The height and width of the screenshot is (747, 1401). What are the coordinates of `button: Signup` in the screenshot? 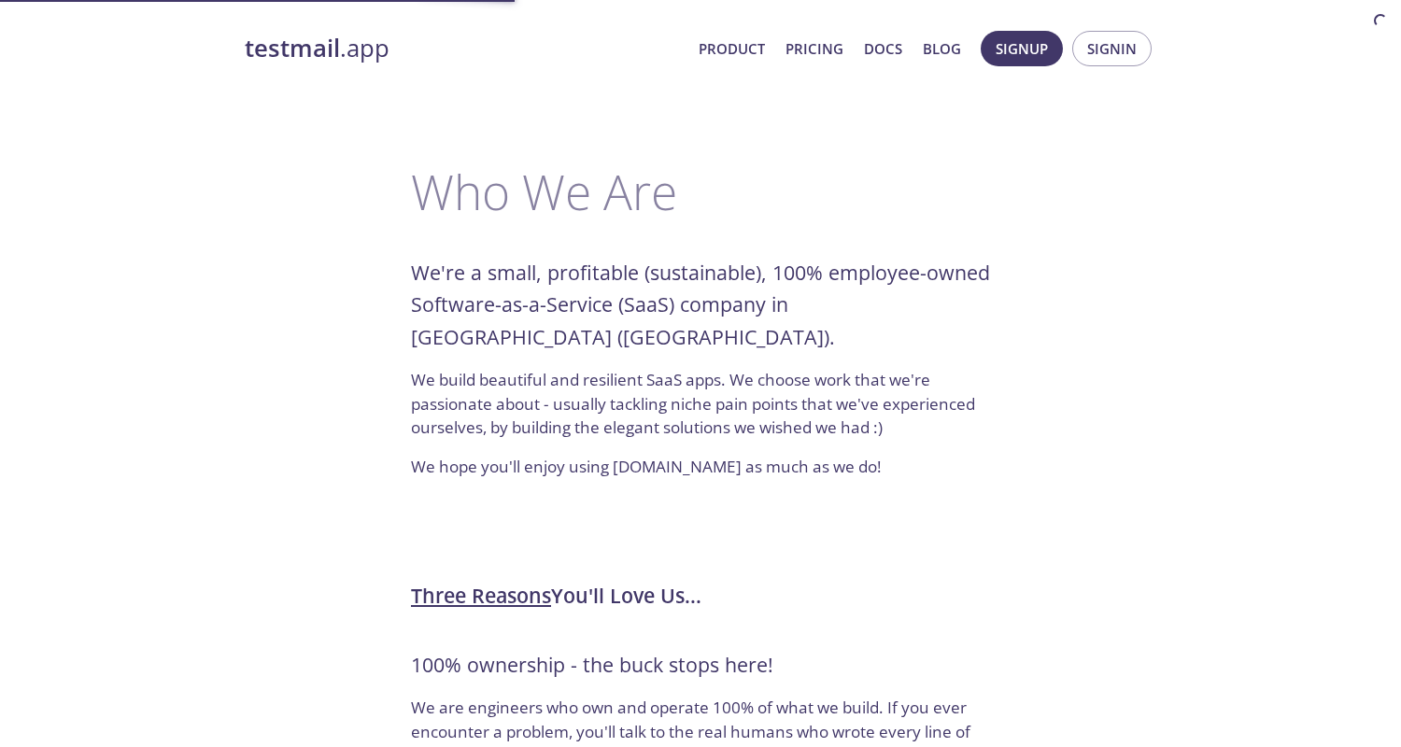 It's located at (1022, 49).